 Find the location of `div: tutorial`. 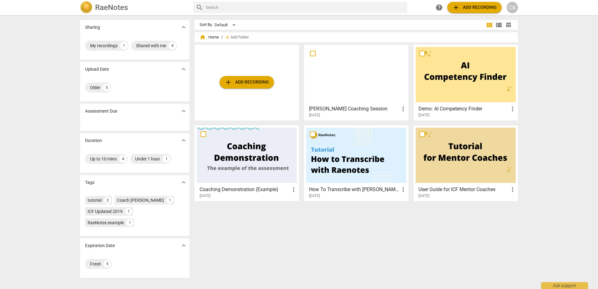

div: tutorial is located at coordinates (94, 200).